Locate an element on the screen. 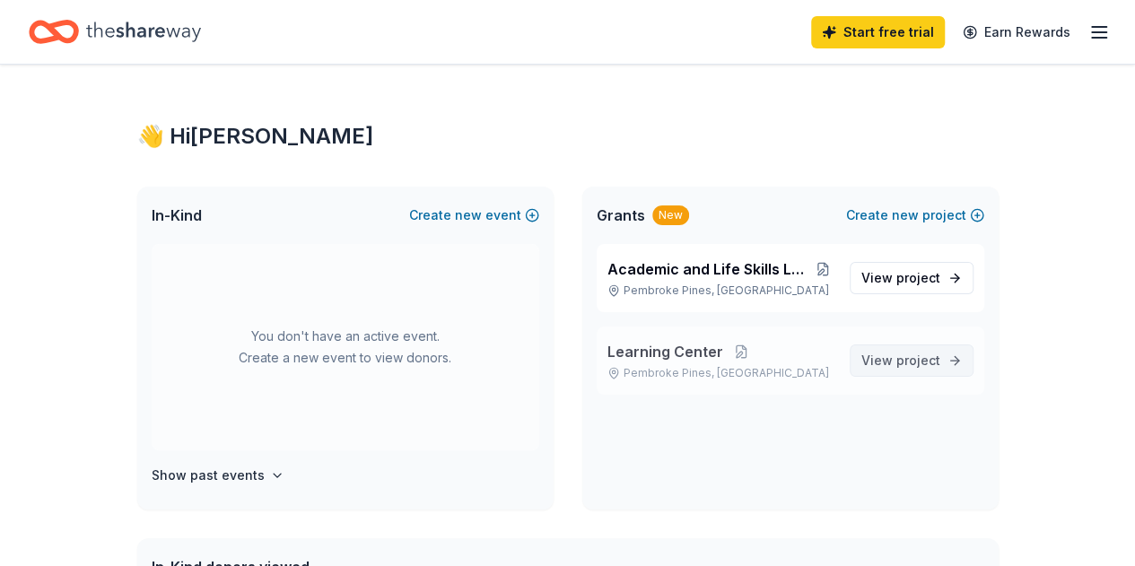 The width and height of the screenshot is (1135, 566). h4: Show past events is located at coordinates (208, 476).